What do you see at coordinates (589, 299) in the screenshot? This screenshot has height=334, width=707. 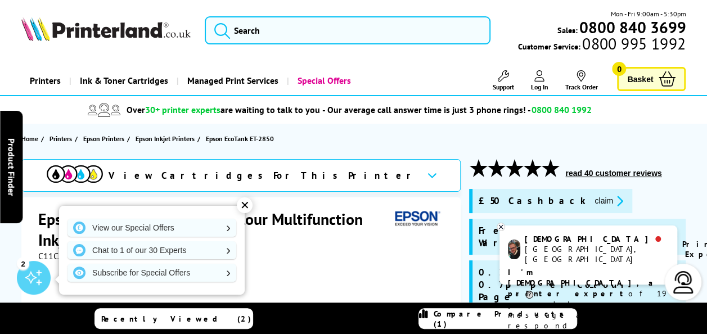 I see `p: of 19 years! Leave me a message and I'll respond ASAP` at bounding box center [589, 299].